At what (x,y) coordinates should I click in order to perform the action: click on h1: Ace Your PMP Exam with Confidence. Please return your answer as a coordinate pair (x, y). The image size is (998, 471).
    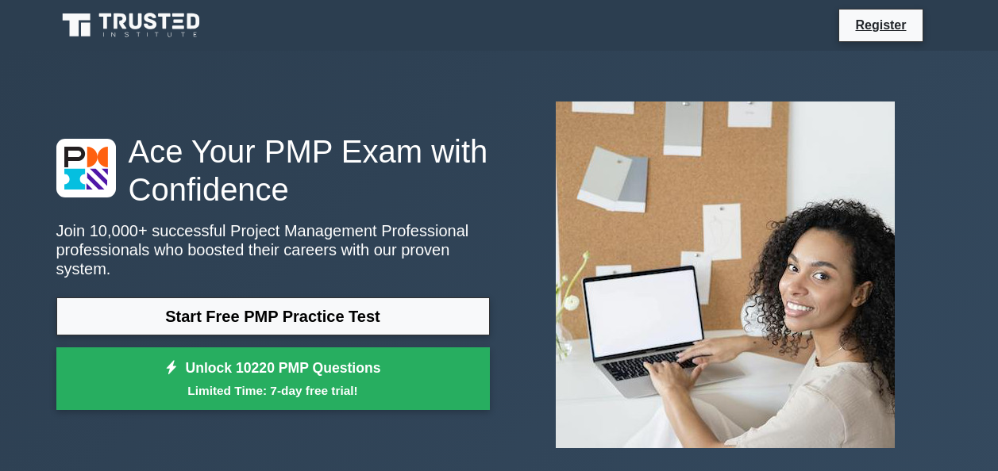
    Looking at the image, I should click on (273, 171).